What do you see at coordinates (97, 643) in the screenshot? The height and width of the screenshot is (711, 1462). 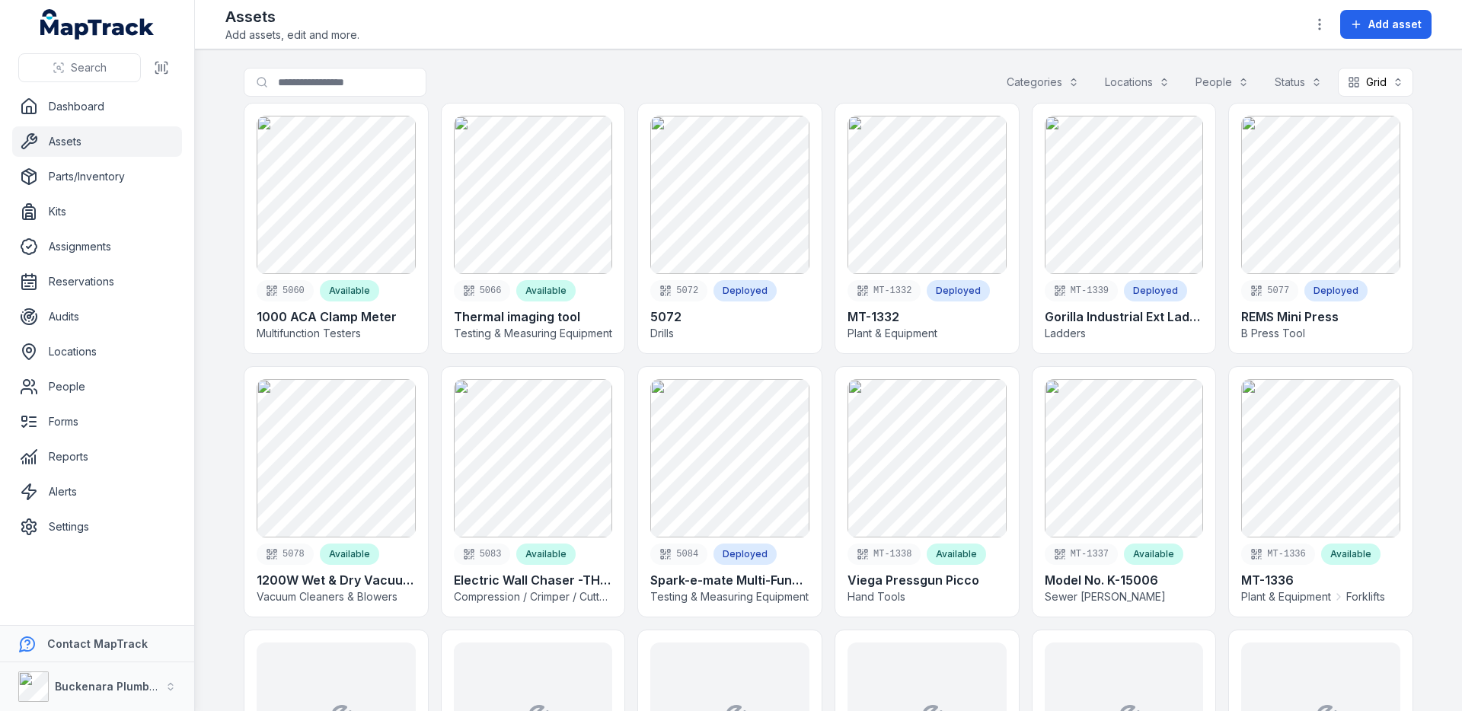 I see `strong: Contact MapTrack` at bounding box center [97, 643].